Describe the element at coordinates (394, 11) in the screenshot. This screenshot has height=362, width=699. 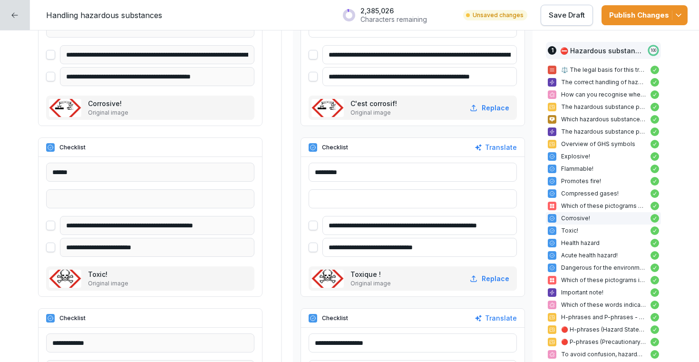
I see `p: 2,385,026` at that location.